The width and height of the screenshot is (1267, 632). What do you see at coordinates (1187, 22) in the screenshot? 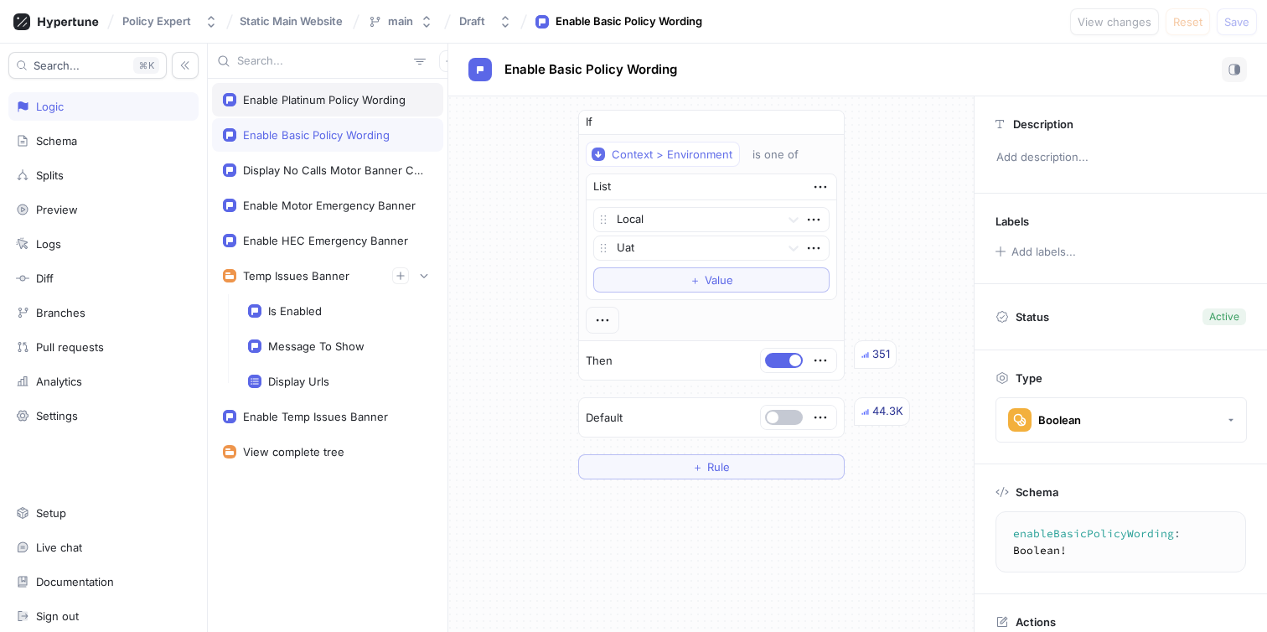
I see `button: Reset` at bounding box center [1187, 22].